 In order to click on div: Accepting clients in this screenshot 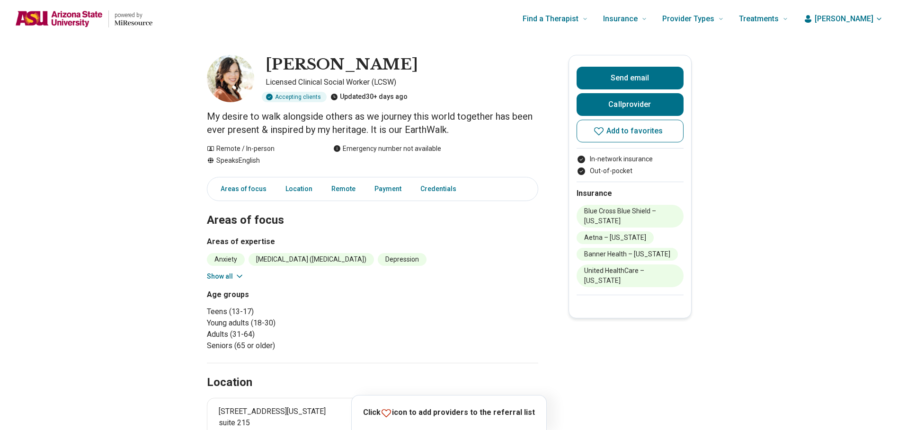, I will do `click(294, 97)`.